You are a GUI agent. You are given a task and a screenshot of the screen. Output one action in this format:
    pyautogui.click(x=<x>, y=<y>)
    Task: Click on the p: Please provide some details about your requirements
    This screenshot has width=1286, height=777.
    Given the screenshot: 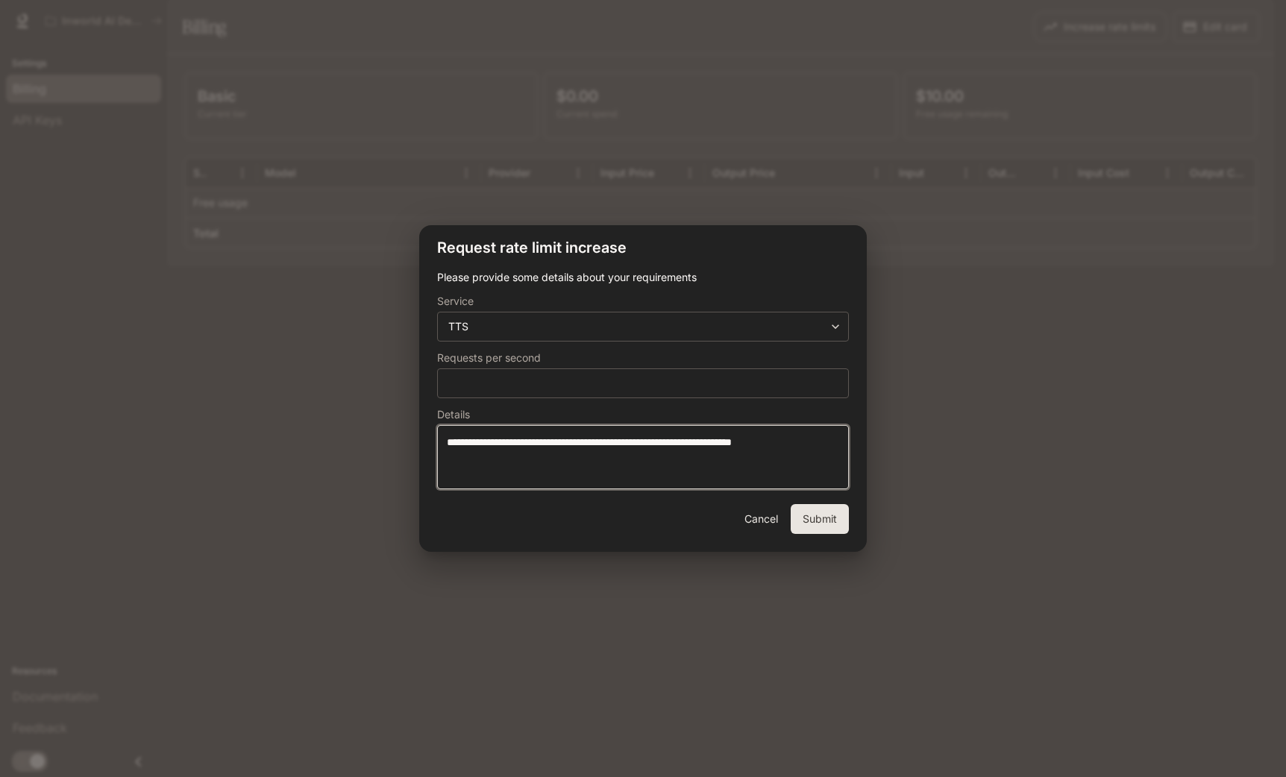 What is the action you would take?
    pyautogui.click(x=643, y=278)
    